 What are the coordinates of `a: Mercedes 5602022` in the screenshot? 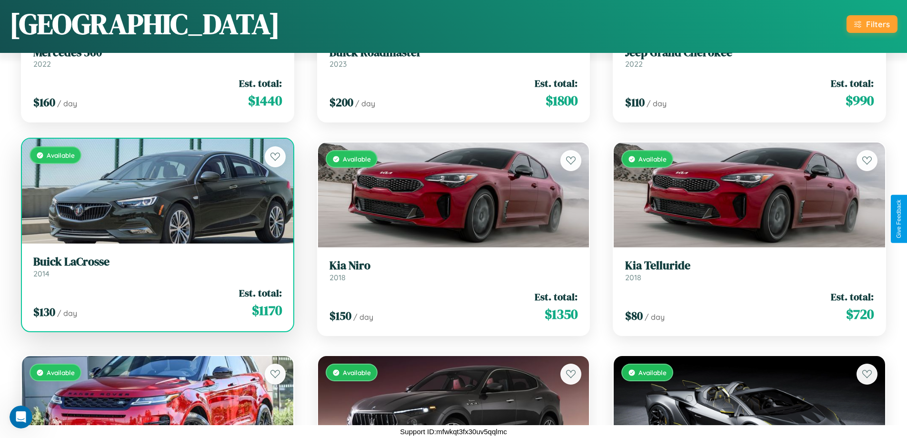 It's located at (158, 57).